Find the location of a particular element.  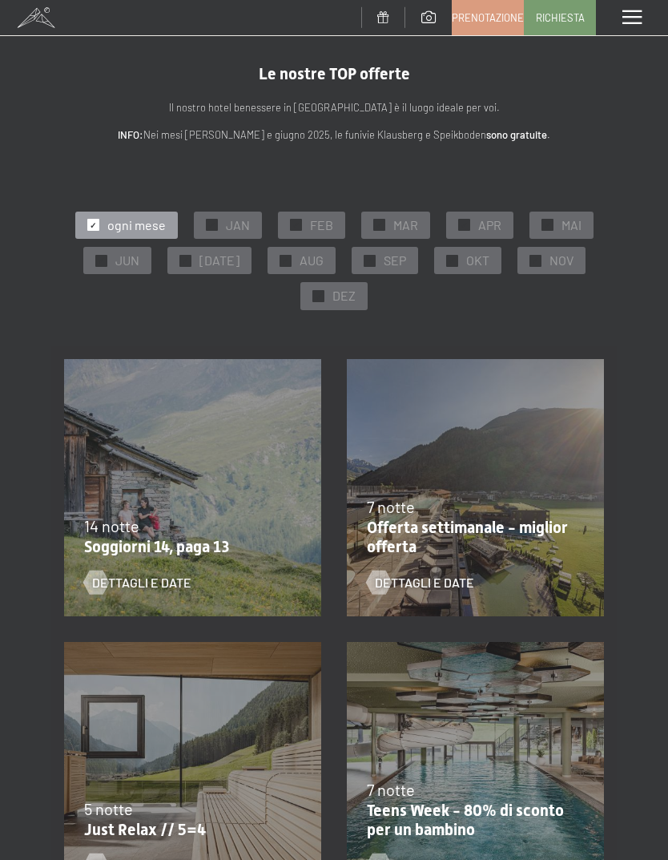

a: Richiesta is located at coordinates (560, 18).